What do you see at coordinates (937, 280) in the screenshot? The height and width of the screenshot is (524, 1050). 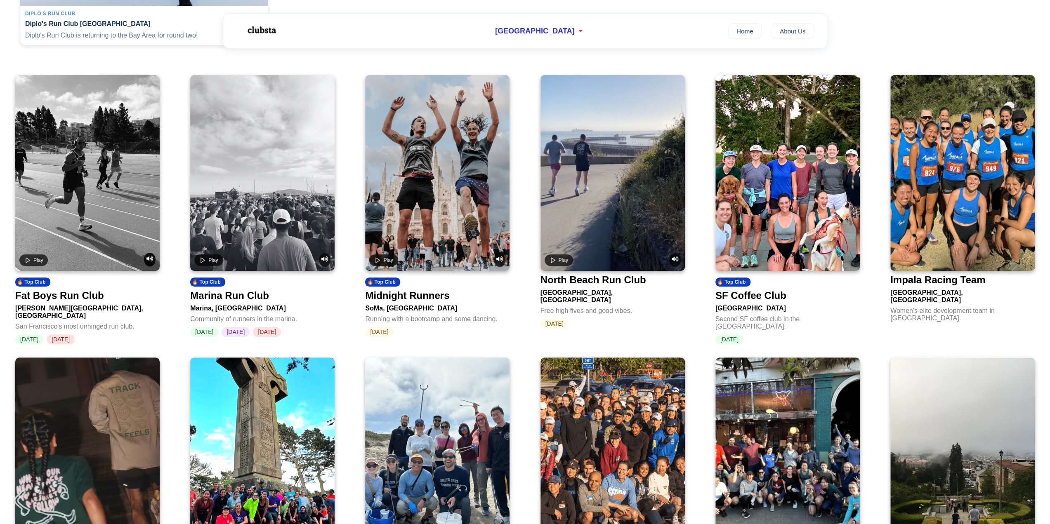 I see `div: Impala Racing Team` at bounding box center [937, 280].